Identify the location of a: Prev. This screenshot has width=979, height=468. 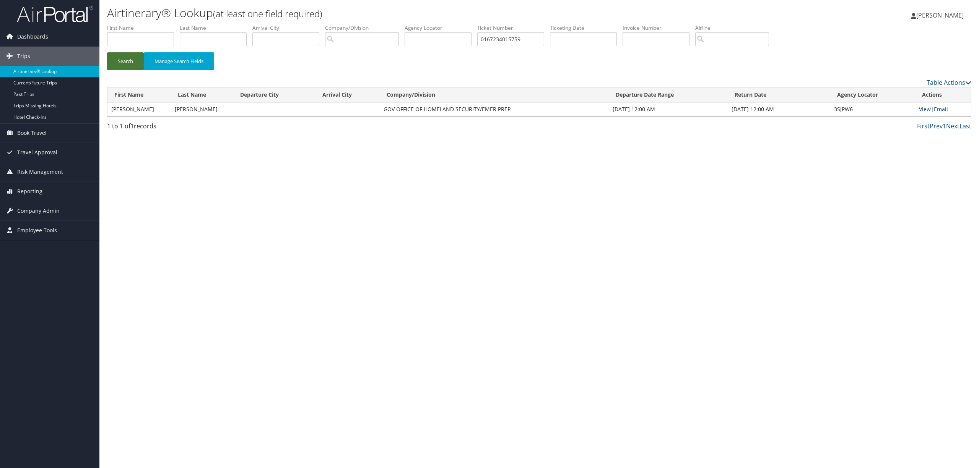
(936, 126).